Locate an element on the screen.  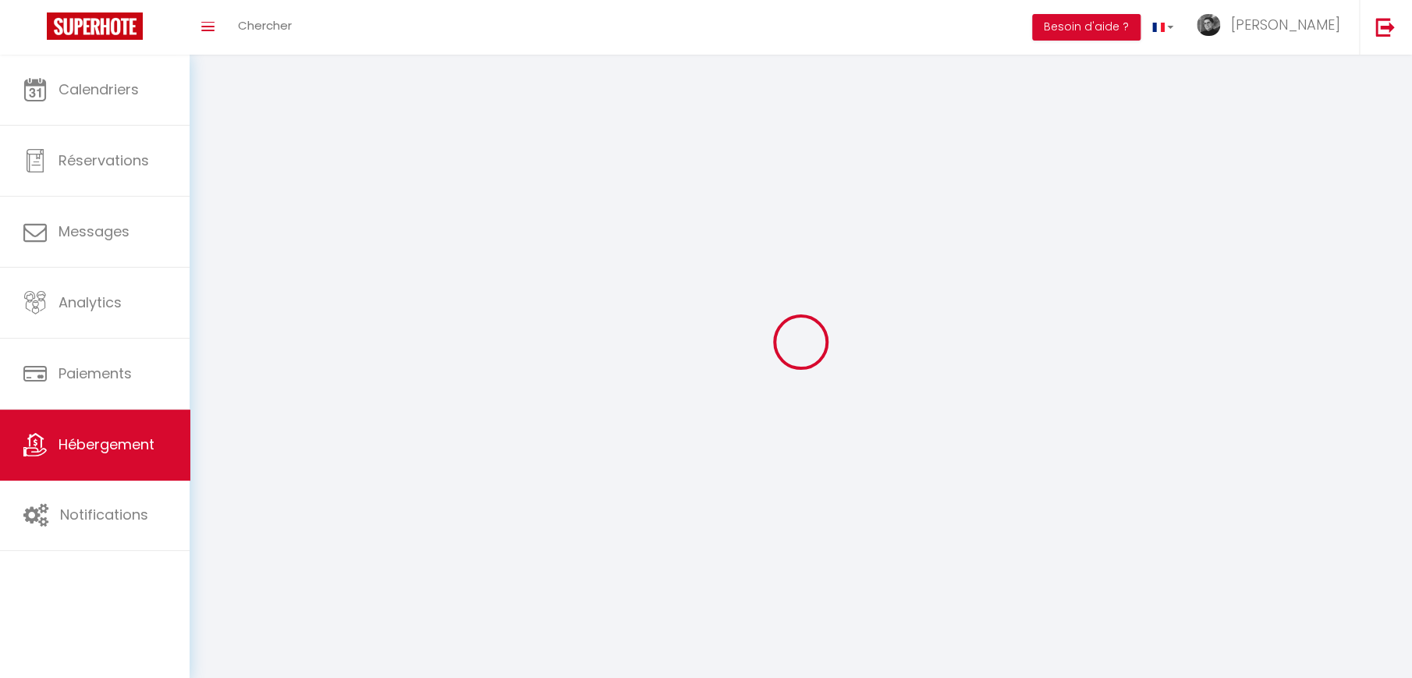
span: Hébergement is located at coordinates (106, 444).